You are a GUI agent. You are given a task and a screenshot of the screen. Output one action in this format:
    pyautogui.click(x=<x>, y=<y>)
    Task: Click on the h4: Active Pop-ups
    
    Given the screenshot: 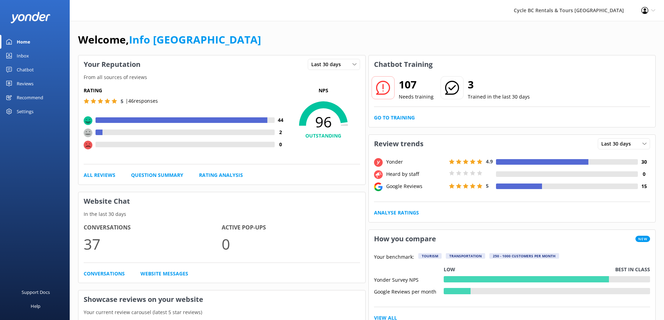 What is the action you would take?
    pyautogui.click(x=291, y=228)
    